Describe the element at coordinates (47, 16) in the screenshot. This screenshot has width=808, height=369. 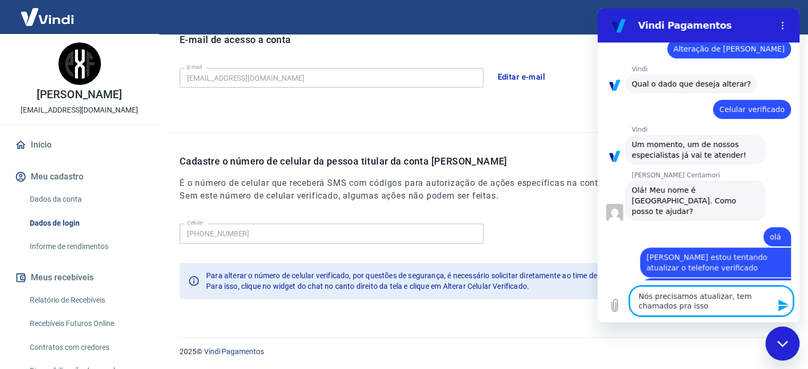
I see `img: Vindi` at that location.